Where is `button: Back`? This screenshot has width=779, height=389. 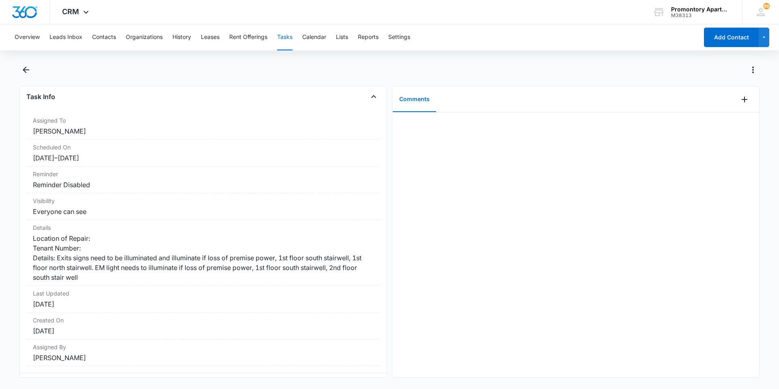 button: Back is located at coordinates (26, 70).